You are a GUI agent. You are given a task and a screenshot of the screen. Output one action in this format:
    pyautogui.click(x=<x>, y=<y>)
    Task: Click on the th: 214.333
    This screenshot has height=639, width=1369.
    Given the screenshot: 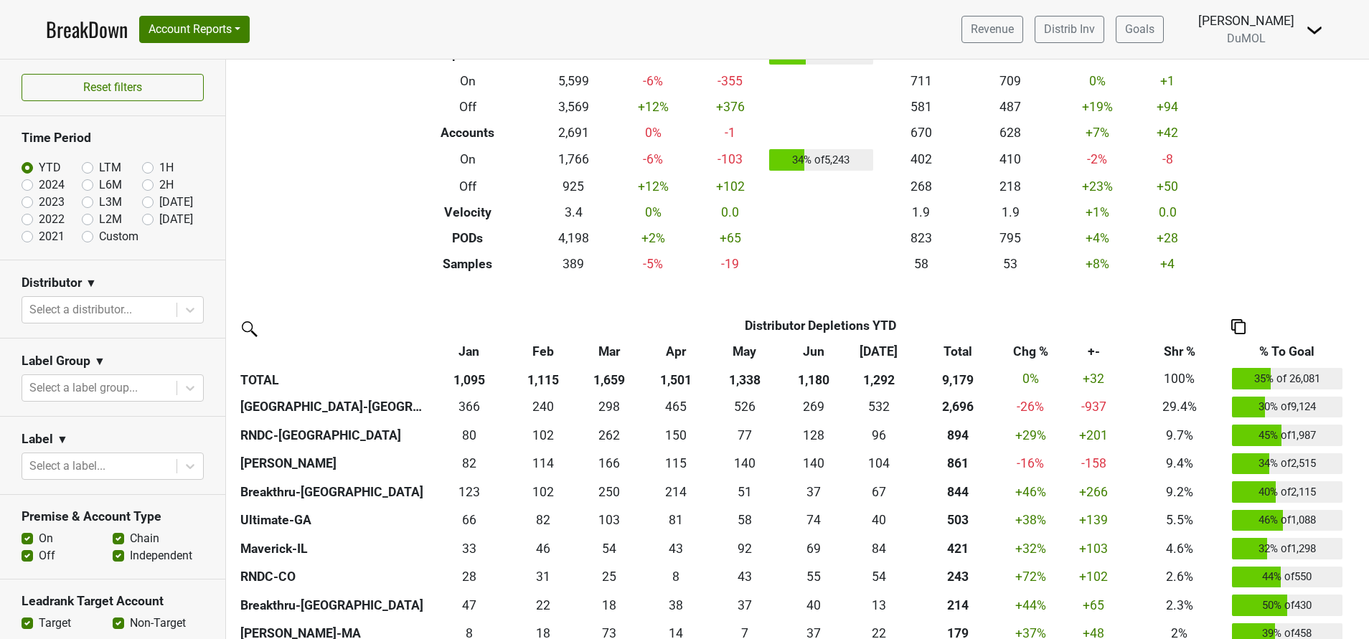 What is the action you would take?
    pyautogui.click(x=957, y=606)
    